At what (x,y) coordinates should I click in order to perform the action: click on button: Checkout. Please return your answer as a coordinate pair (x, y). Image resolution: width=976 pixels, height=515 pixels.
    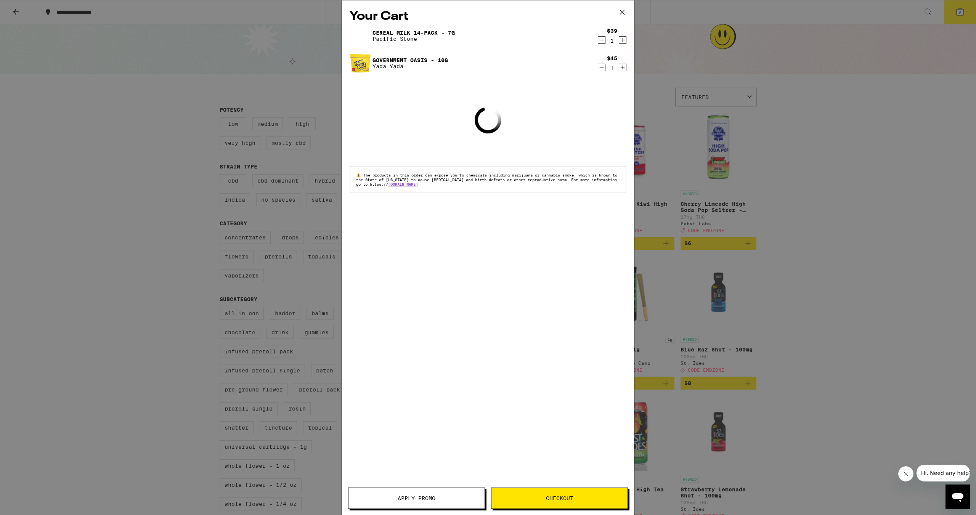
    Looking at the image, I should click on (559, 498).